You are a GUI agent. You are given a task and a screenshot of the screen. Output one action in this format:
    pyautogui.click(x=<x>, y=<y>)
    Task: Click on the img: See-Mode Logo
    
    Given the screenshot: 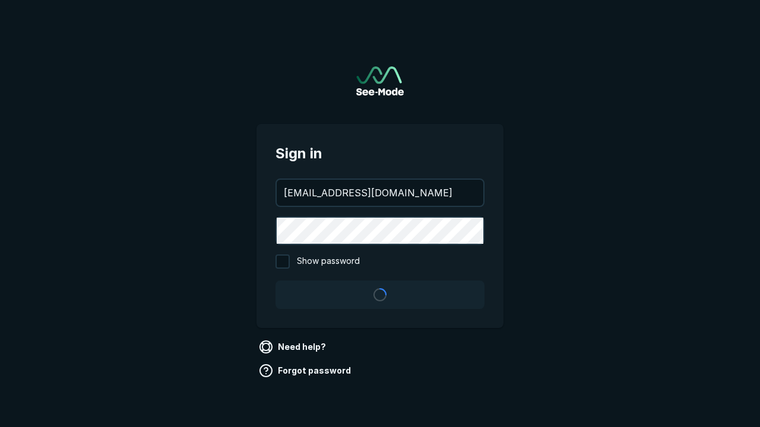 What is the action you would take?
    pyautogui.click(x=380, y=81)
    